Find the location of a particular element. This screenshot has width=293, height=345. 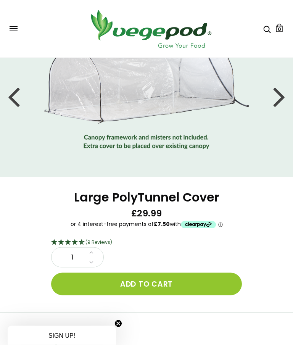

span: 1 is located at coordinates (72, 258).